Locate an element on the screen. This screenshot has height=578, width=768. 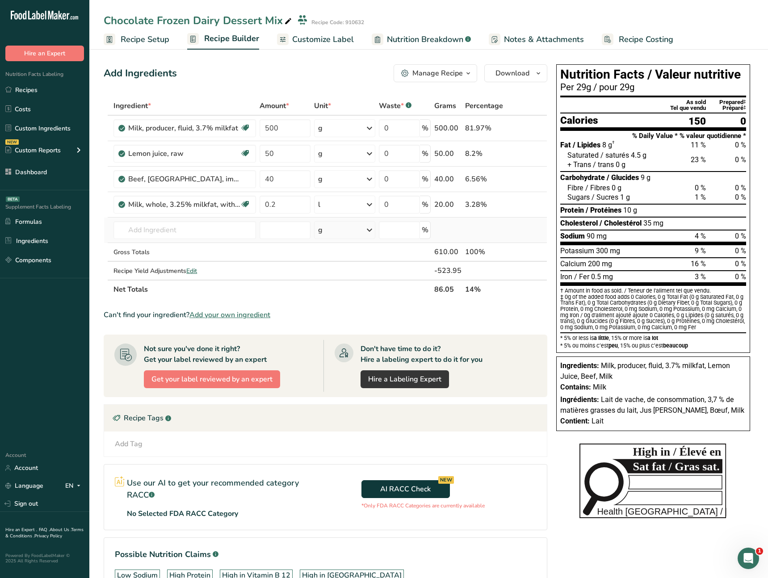
span: 1 is located at coordinates (760, 551).